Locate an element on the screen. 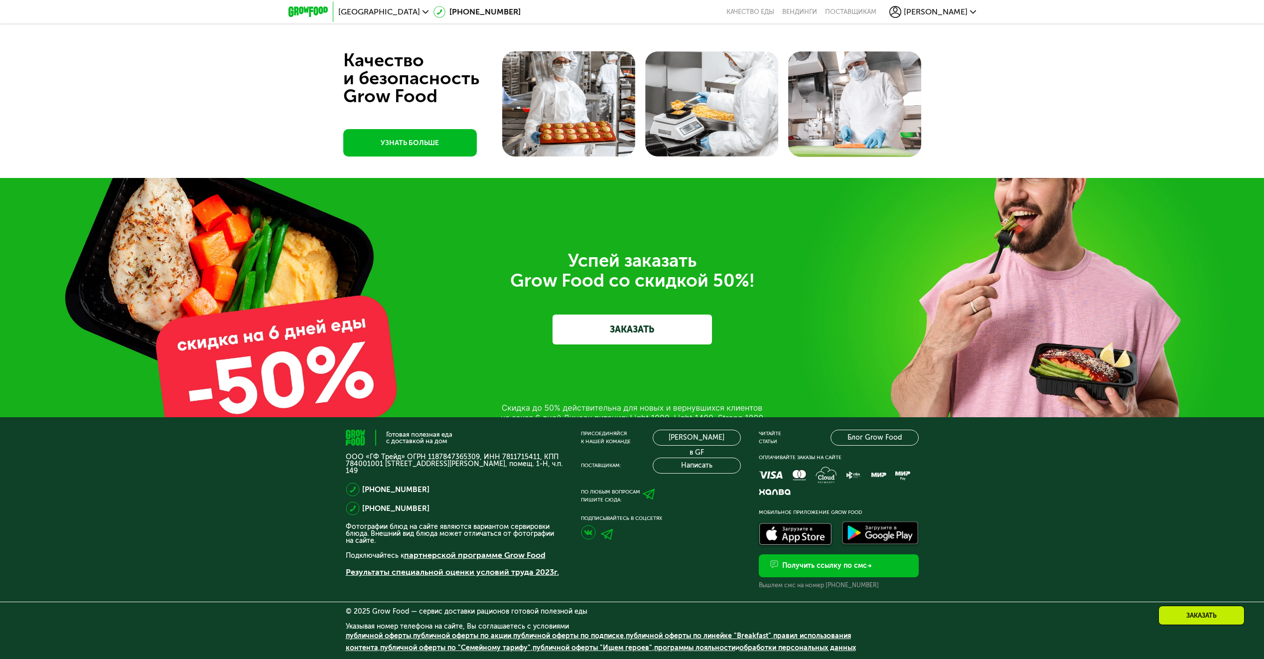 The height and width of the screenshot is (659, 1264). a: программы лояльности is located at coordinates (695, 647).